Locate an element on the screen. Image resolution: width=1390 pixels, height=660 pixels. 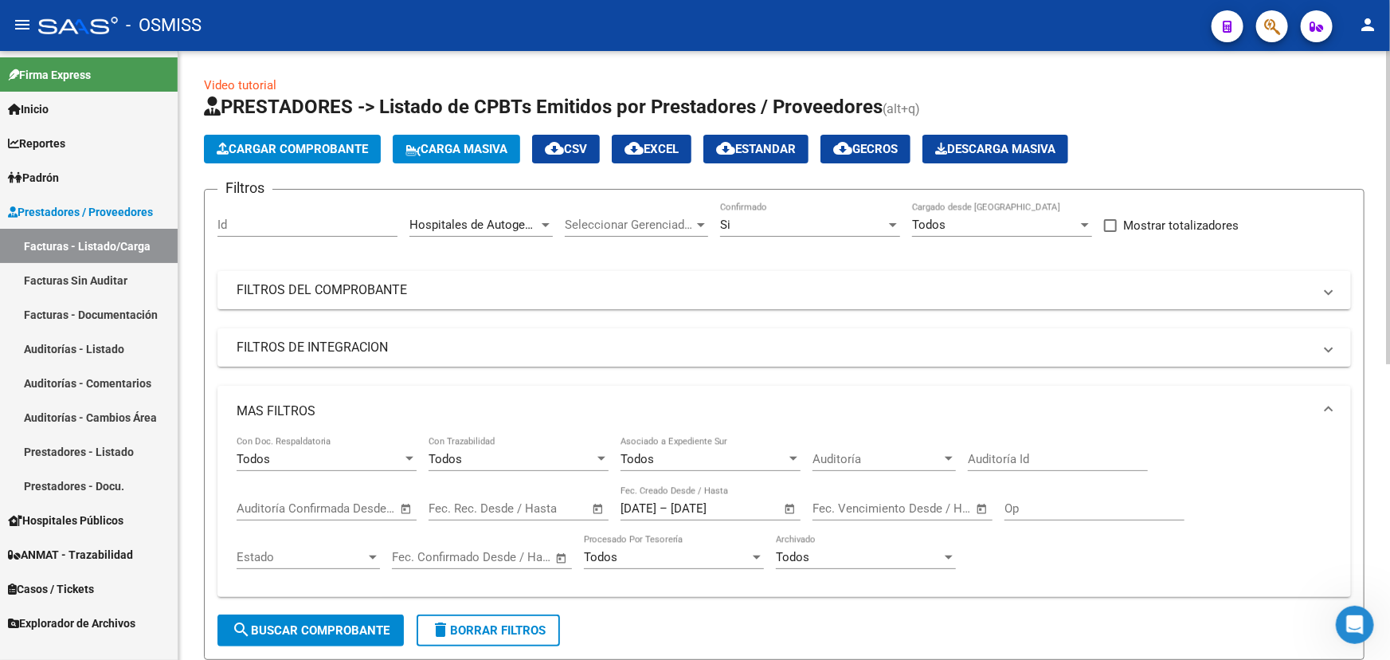
span: Cargar Comprobante is located at coordinates (292, 149).